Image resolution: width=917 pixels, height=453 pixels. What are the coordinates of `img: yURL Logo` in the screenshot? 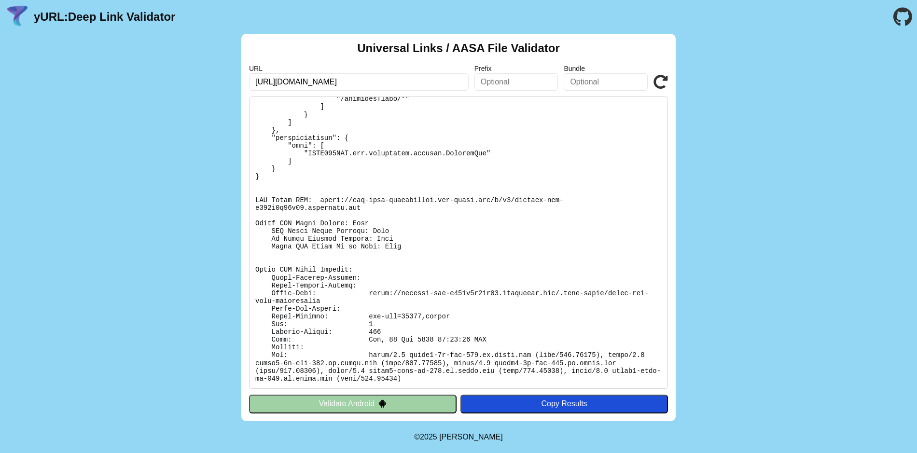 It's located at (17, 17).